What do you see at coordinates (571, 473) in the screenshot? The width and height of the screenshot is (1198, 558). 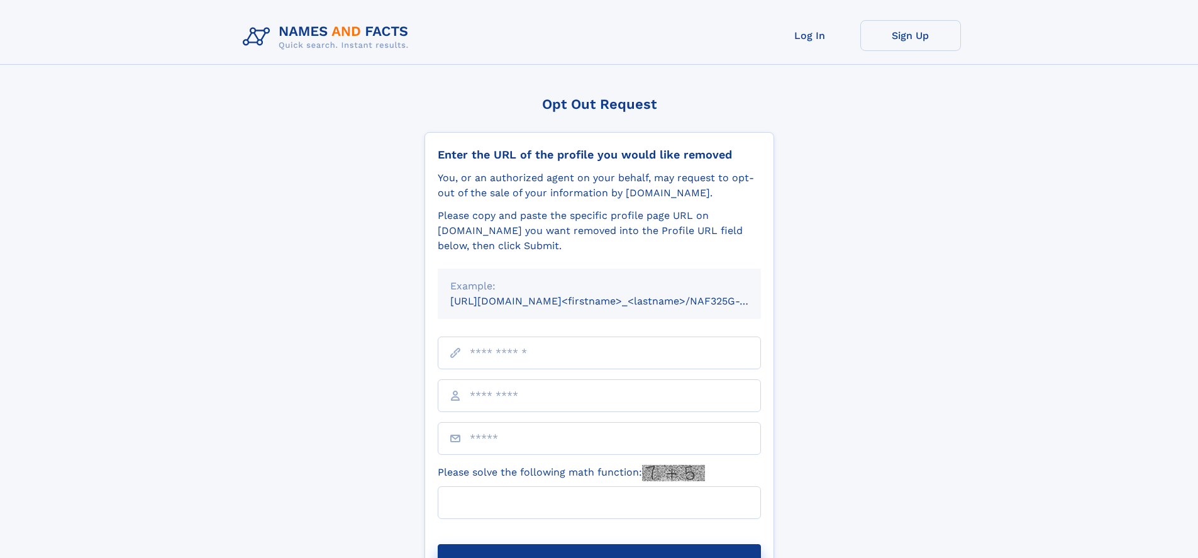 I see `label: Please solve the following math function:` at bounding box center [571, 473].